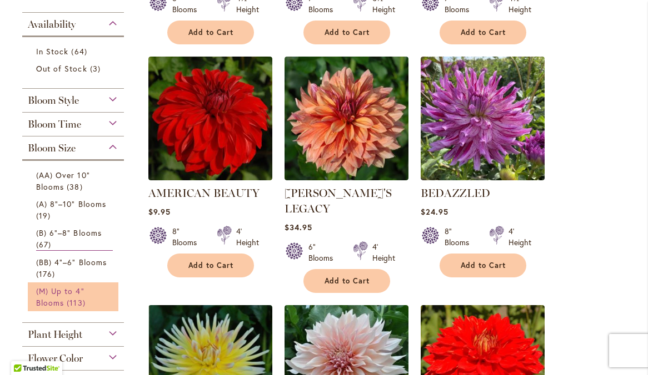 The height and width of the screenshot is (375, 648). I want to click on span: Bloom Style, so click(53, 101).